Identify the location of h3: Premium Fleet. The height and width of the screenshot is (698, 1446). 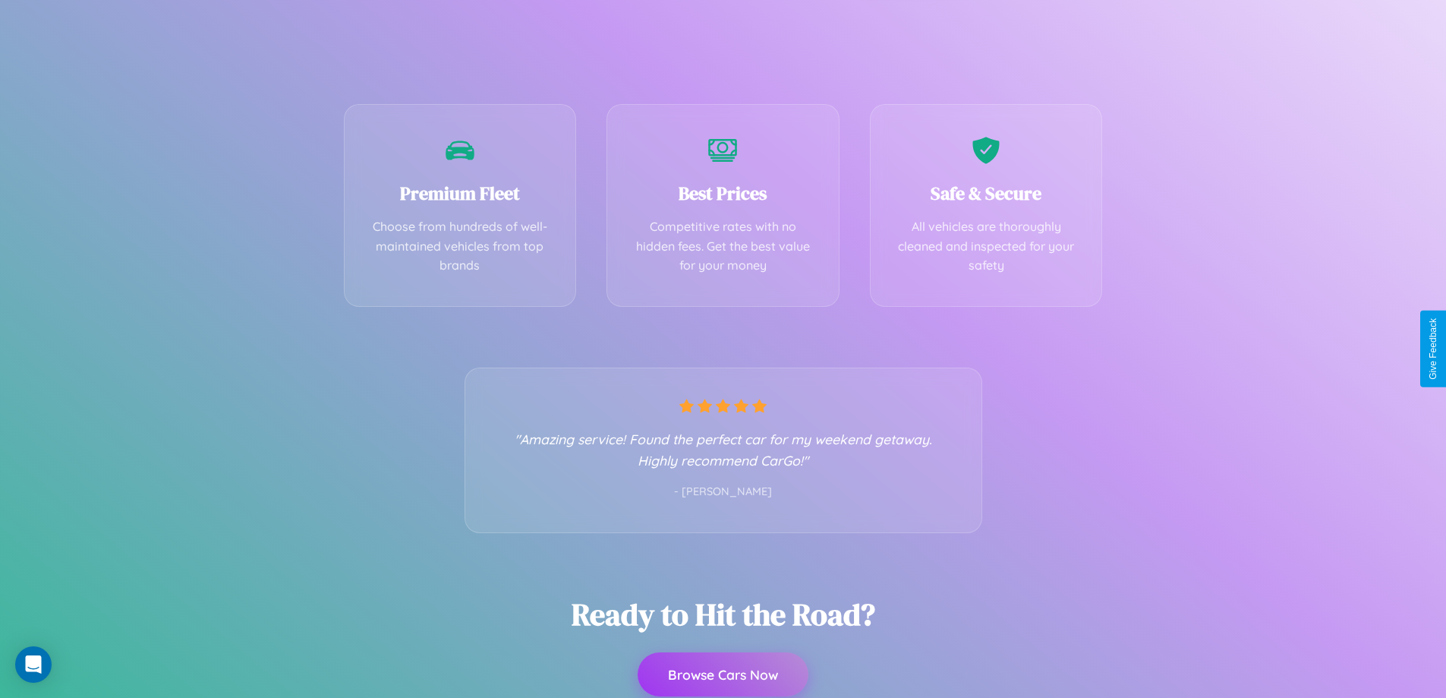
(460, 193).